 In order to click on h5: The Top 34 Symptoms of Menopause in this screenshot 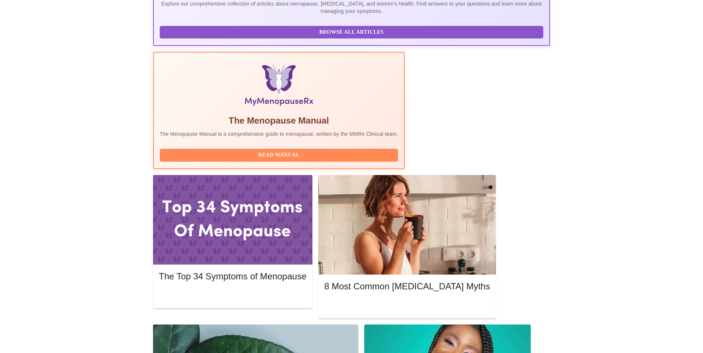, I will do `click(233, 277)`.